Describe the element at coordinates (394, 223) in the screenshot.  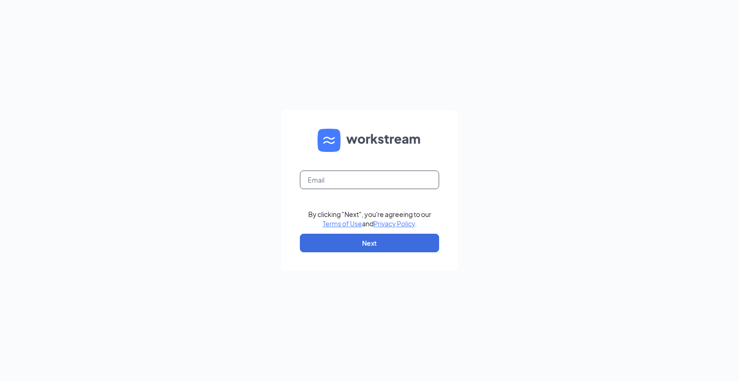
I see `a: Privacy Policy` at that location.